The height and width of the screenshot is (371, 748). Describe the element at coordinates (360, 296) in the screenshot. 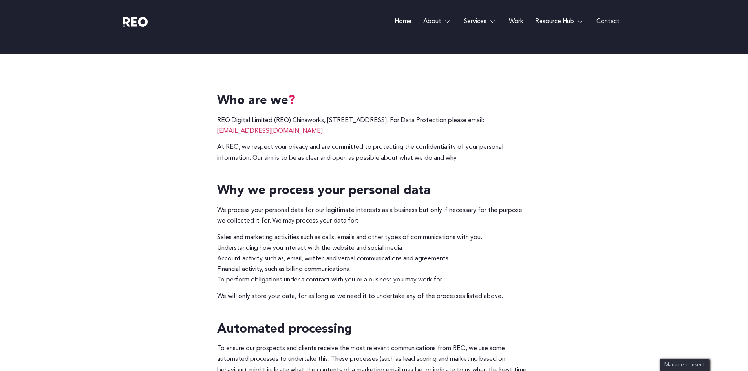

I see `span: We will only store your data, for as long as we need it to undertake any of the processes listed ...` at that location.